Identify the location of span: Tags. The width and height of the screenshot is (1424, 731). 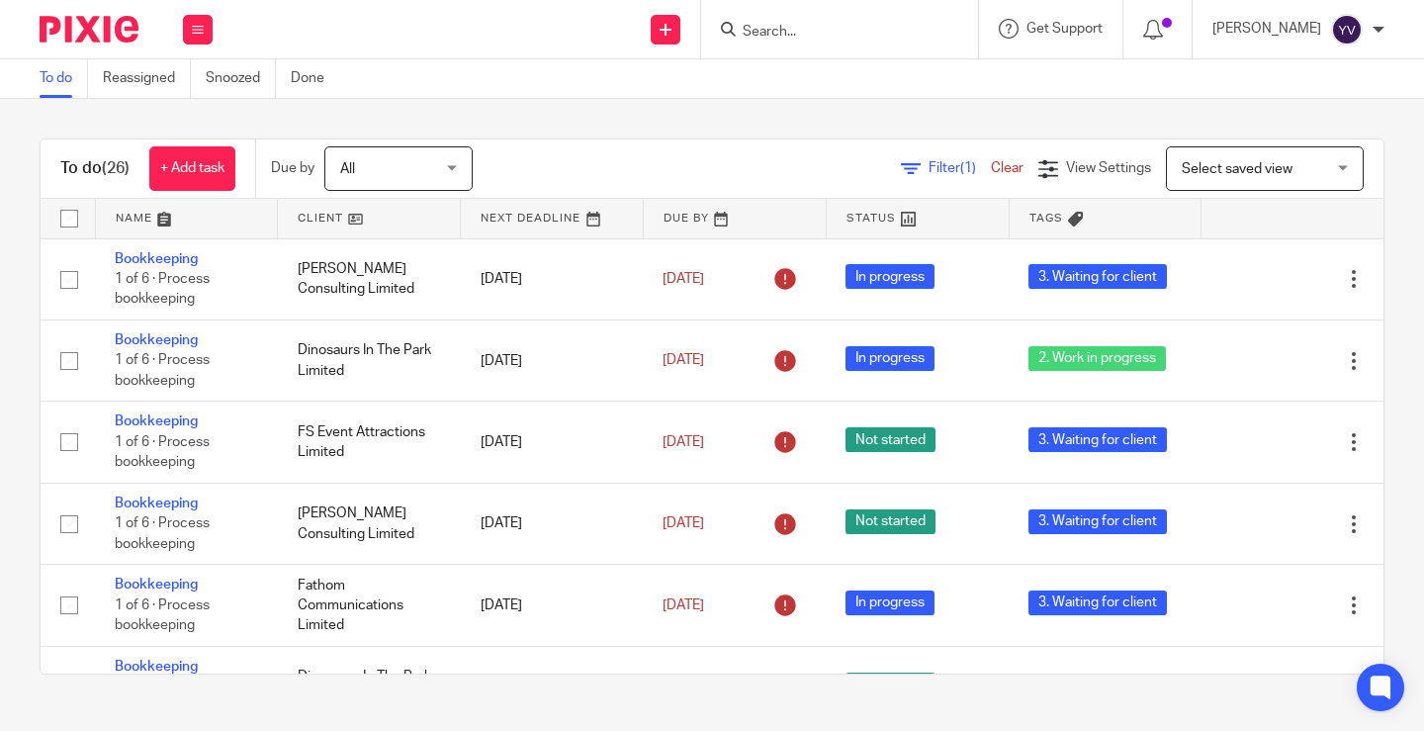
(1046, 217).